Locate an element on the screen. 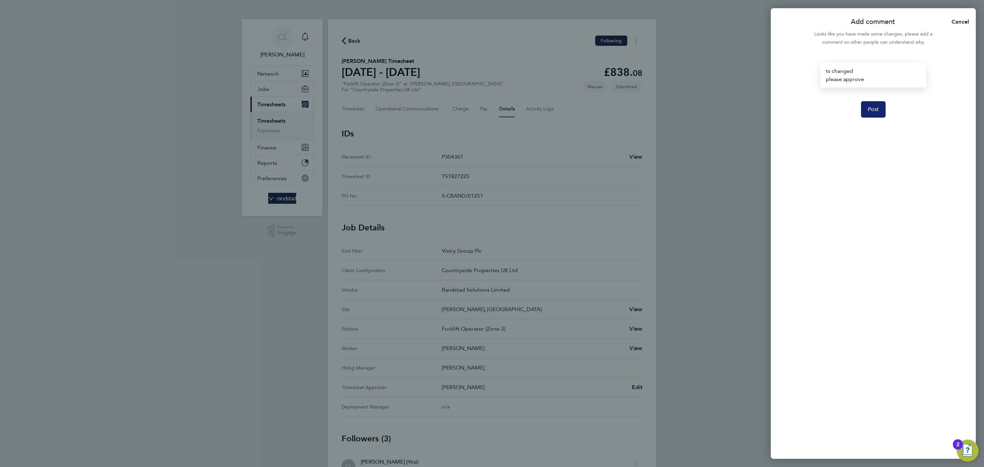 The width and height of the screenshot is (984, 467). span: Post is located at coordinates (873, 109).